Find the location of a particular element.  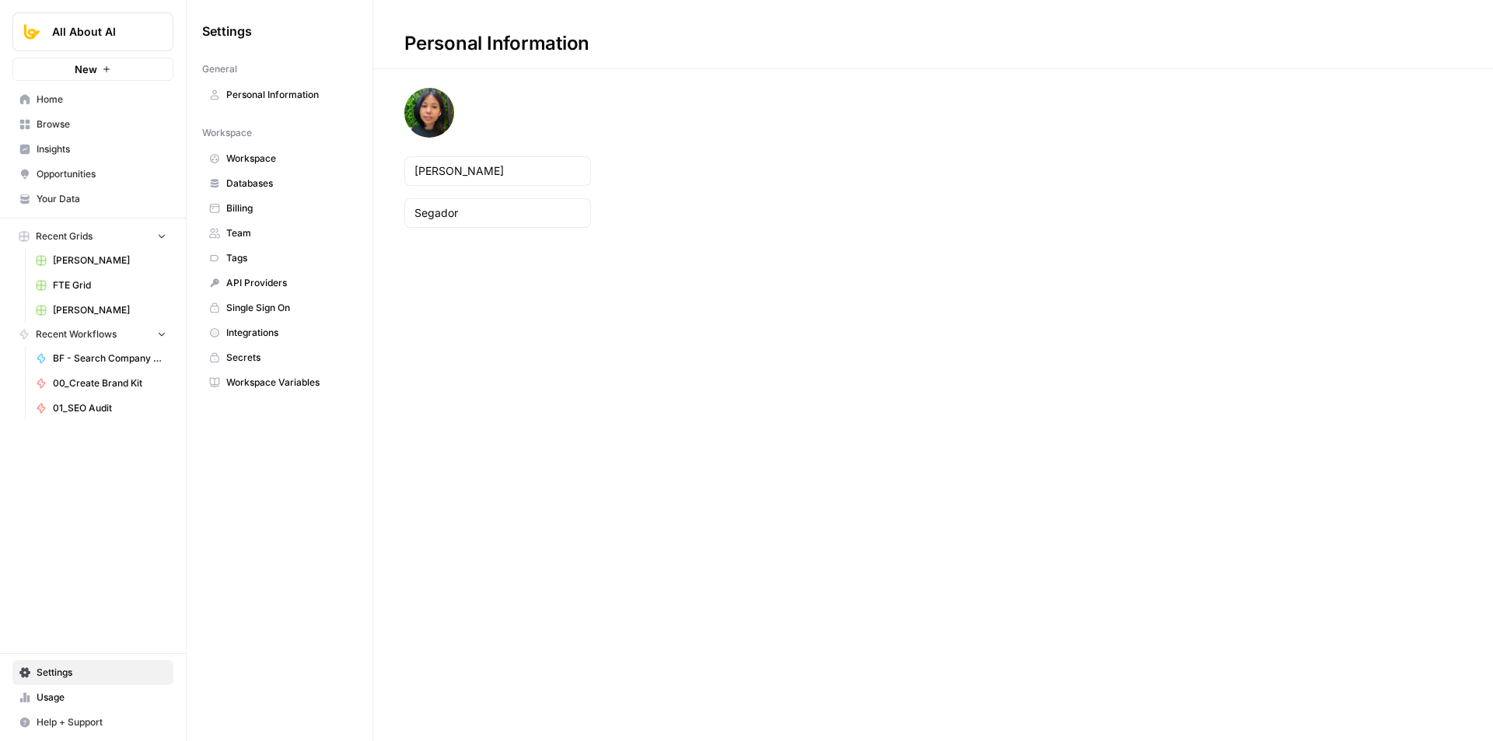

span: Insights is located at coordinates (101, 149).